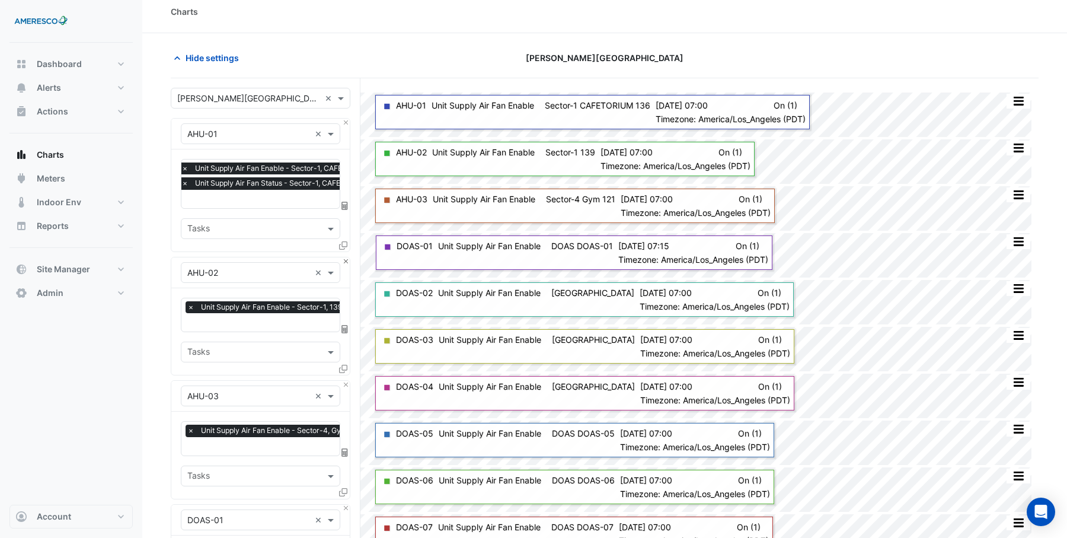 This screenshot has height=538, width=1067. I want to click on app-icon: Alerts, so click(21, 88).